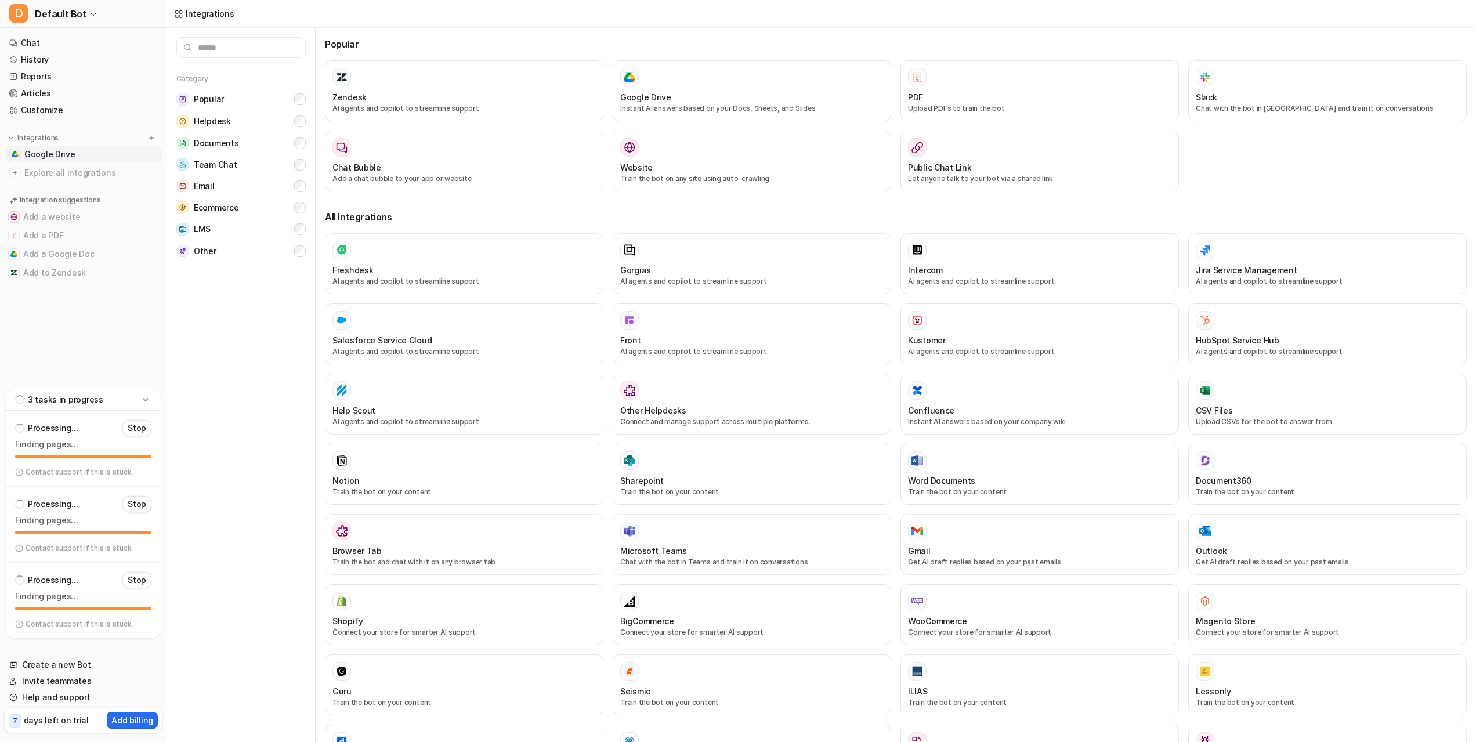  What do you see at coordinates (629, 390) in the screenshot?
I see `img: Other Helpdesks` at bounding box center [629, 390].